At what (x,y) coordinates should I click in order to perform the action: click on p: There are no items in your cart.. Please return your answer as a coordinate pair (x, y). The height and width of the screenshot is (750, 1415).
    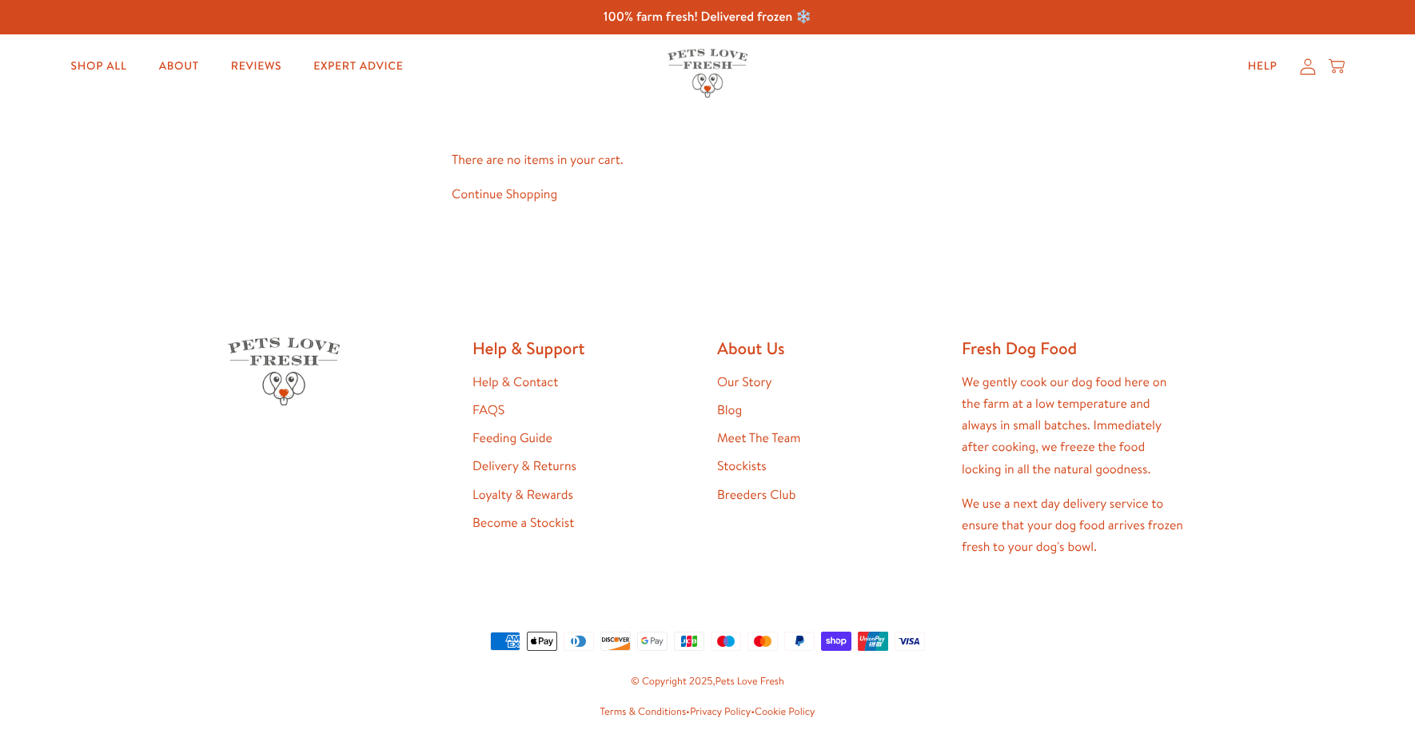
    Looking at the image, I should click on (707, 160).